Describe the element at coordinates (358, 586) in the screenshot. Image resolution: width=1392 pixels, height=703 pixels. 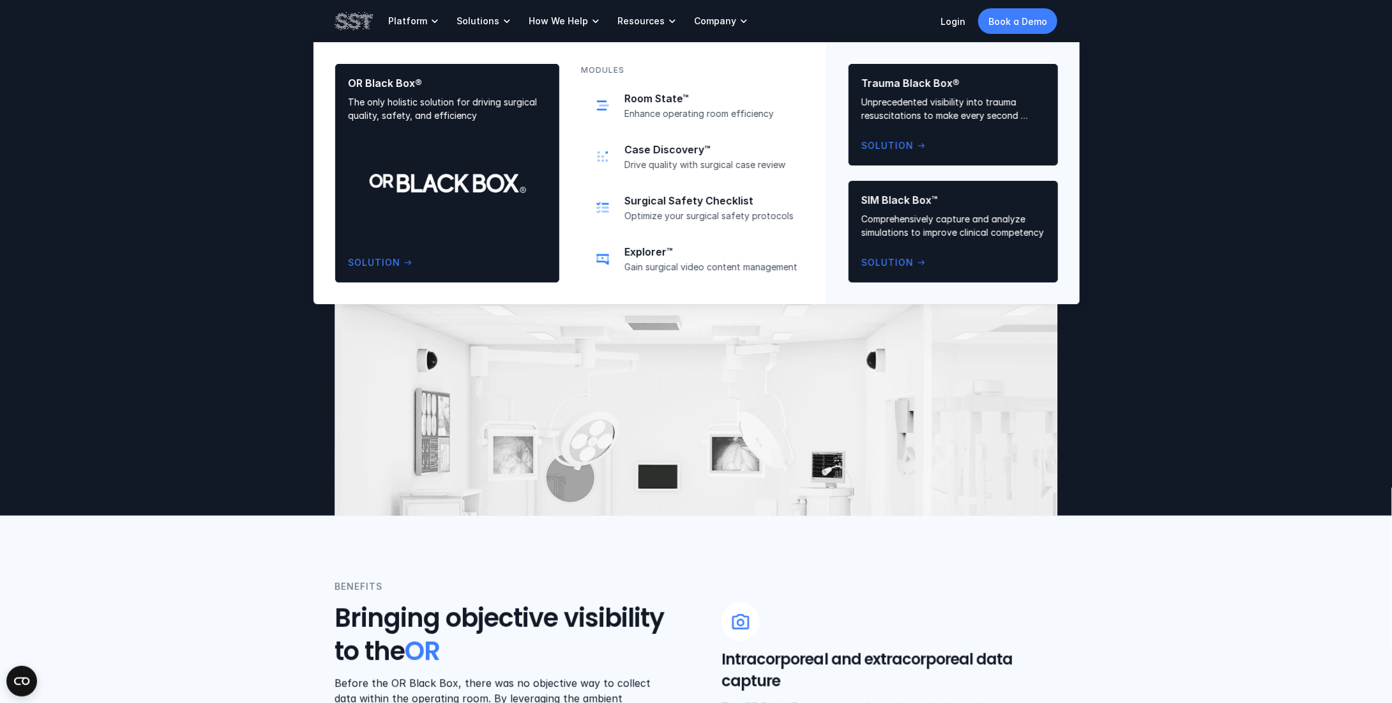
I see `p: BENEFITS` at that location.